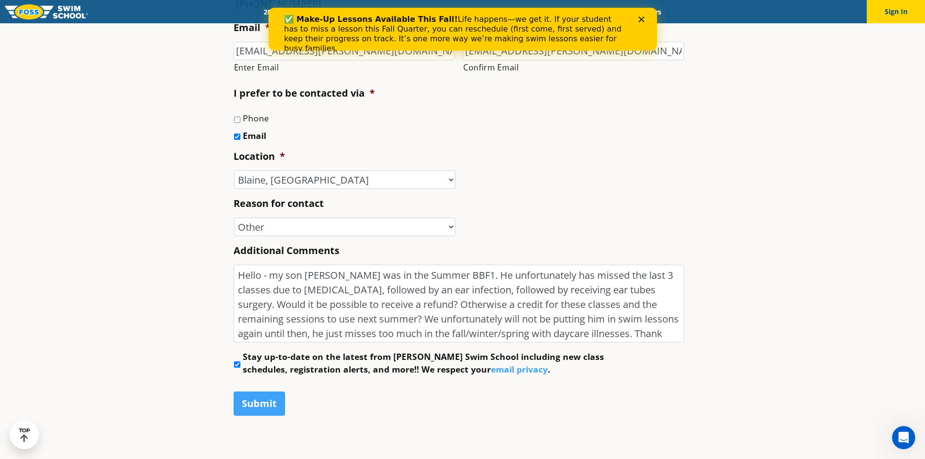 The width and height of the screenshot is (925, 459). What do you see at coordinates (285, 12) in the screenshot?
I see `a: 2025 Calendar` at bounding box center [285, 12].